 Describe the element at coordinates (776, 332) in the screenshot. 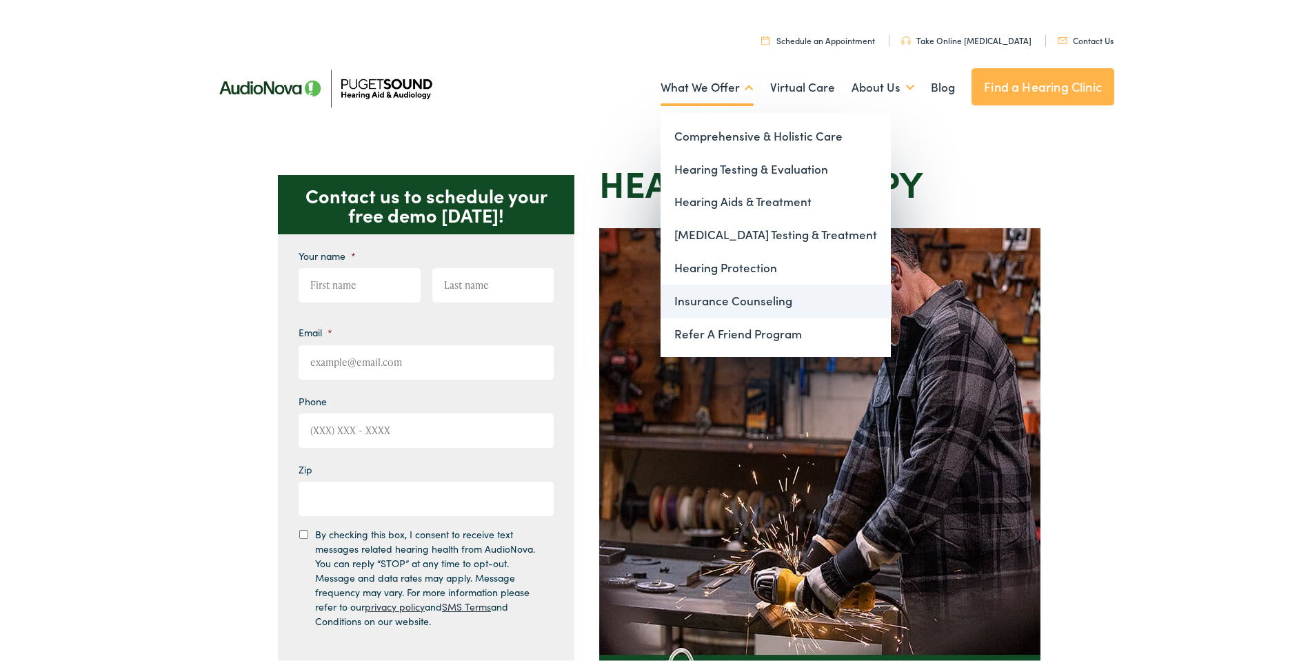

I see `a: Refer A Friend Program` at that location.